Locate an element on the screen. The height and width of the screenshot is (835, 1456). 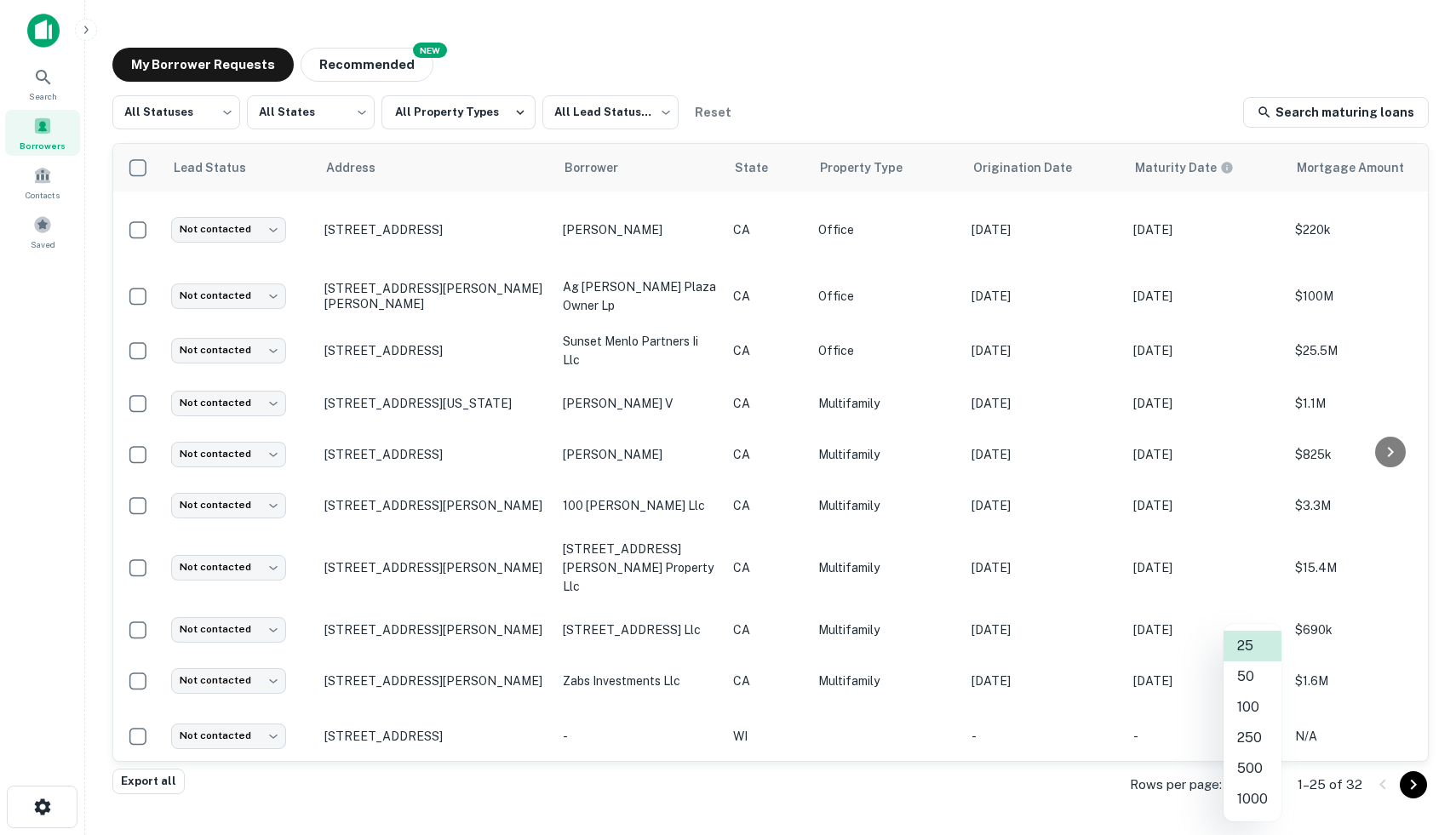
li: 500 is located at coordinates (1253, 769).